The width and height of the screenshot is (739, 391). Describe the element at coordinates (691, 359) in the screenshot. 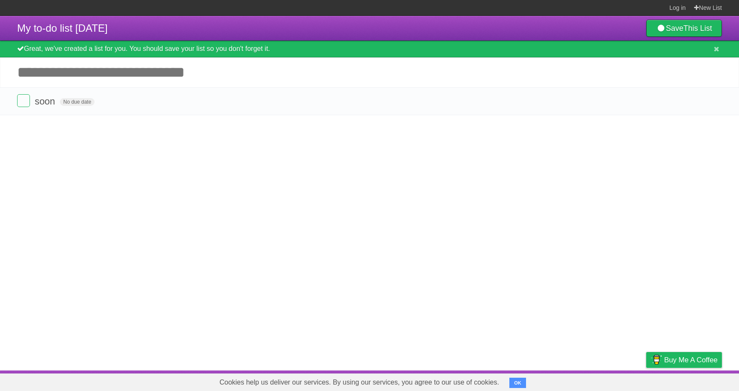

I see `span: Buy me a coffee` at that location.